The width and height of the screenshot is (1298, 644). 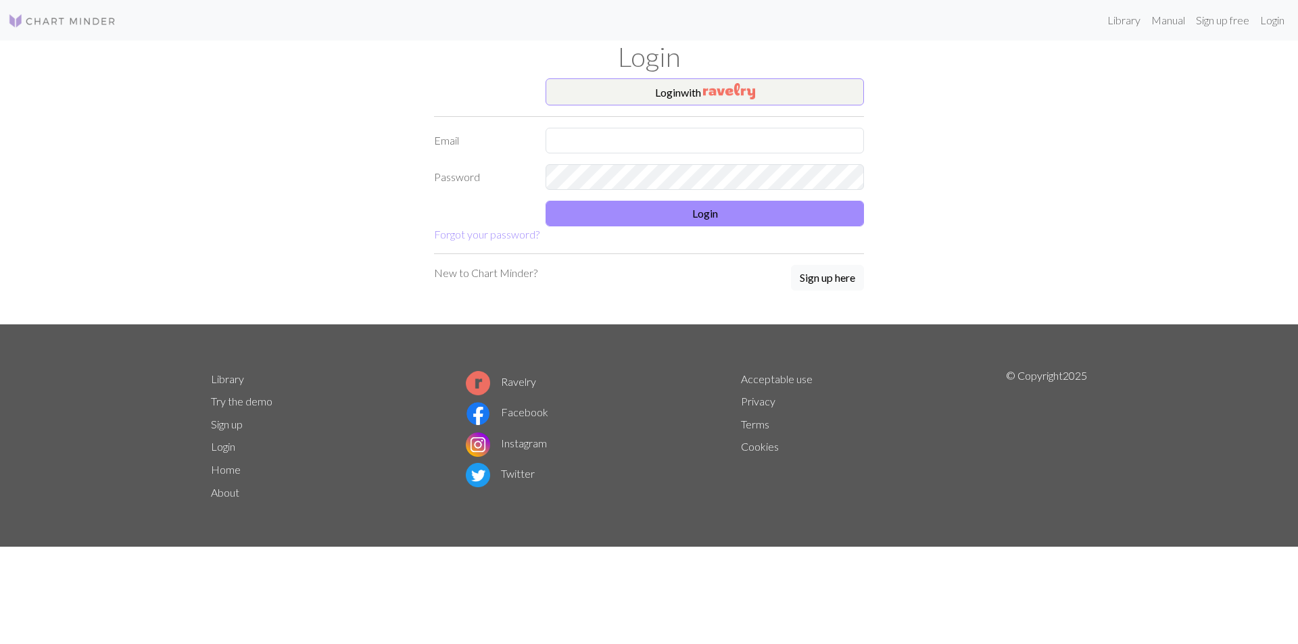 I want to click on a: Forgot your password?, so click(x=487, y=234).